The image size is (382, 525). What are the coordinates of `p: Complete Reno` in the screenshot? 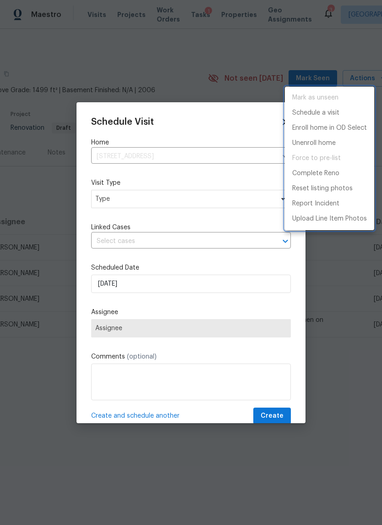 It's located at (316, 173).